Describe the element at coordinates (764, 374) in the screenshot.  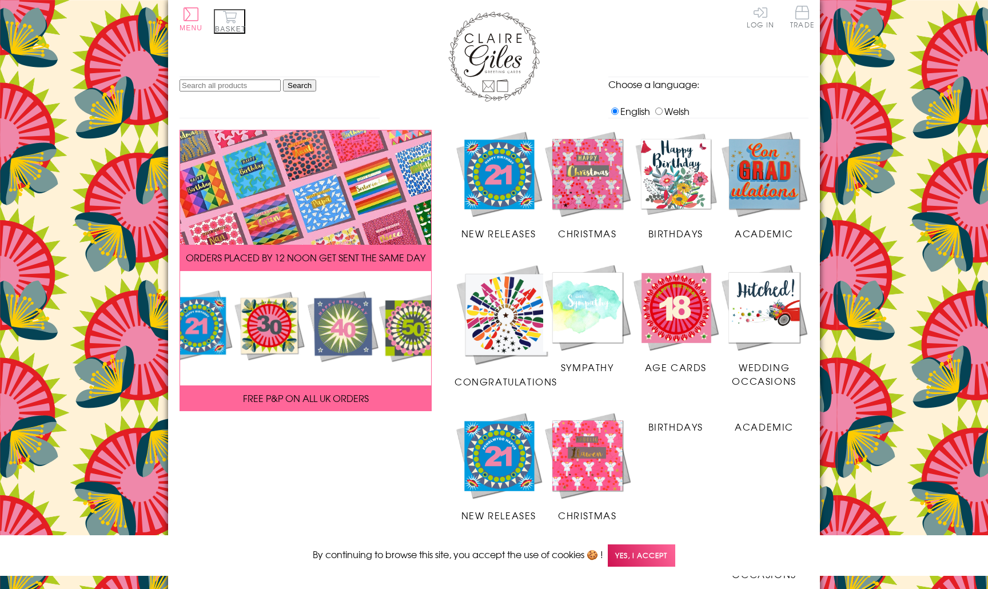
I see `span: Wedding Occasions` at that location.